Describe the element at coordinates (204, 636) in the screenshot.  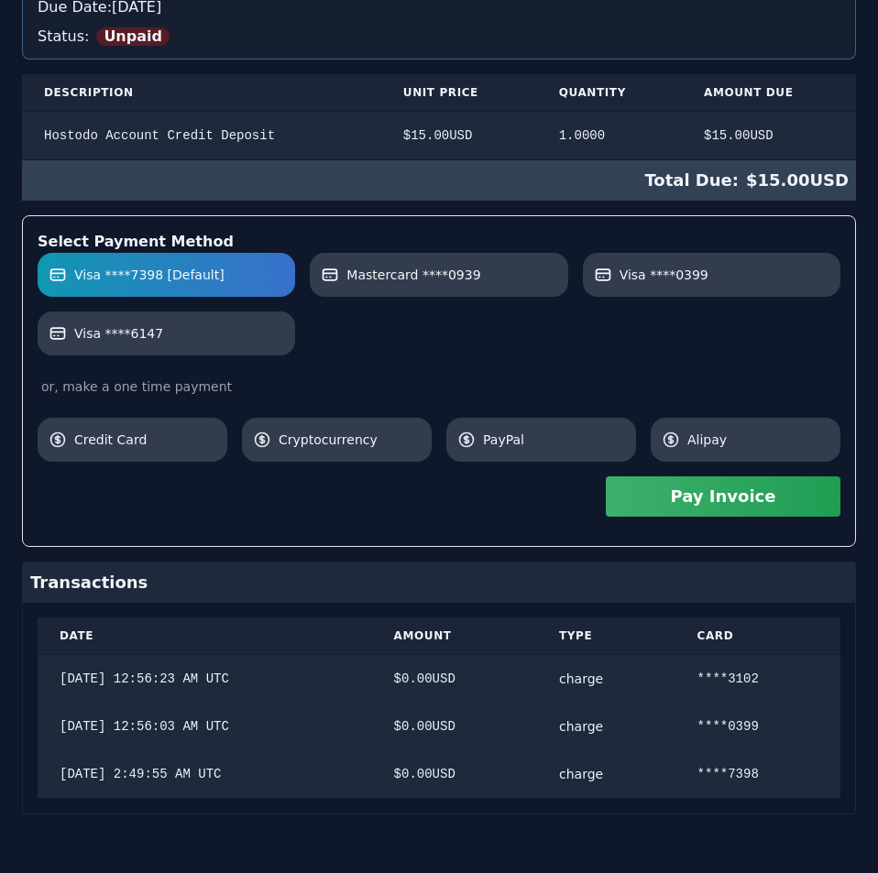
I see `th: Date` at that location.